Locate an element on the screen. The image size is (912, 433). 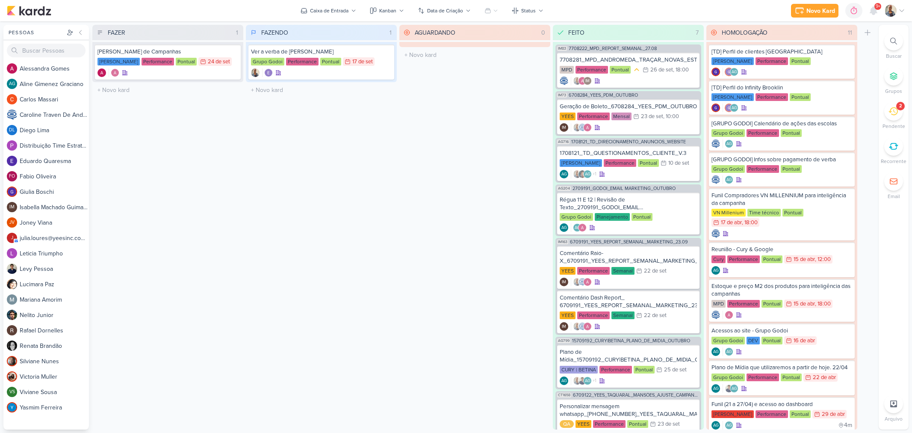
span: AG799 is located at coordinates (564, 340).